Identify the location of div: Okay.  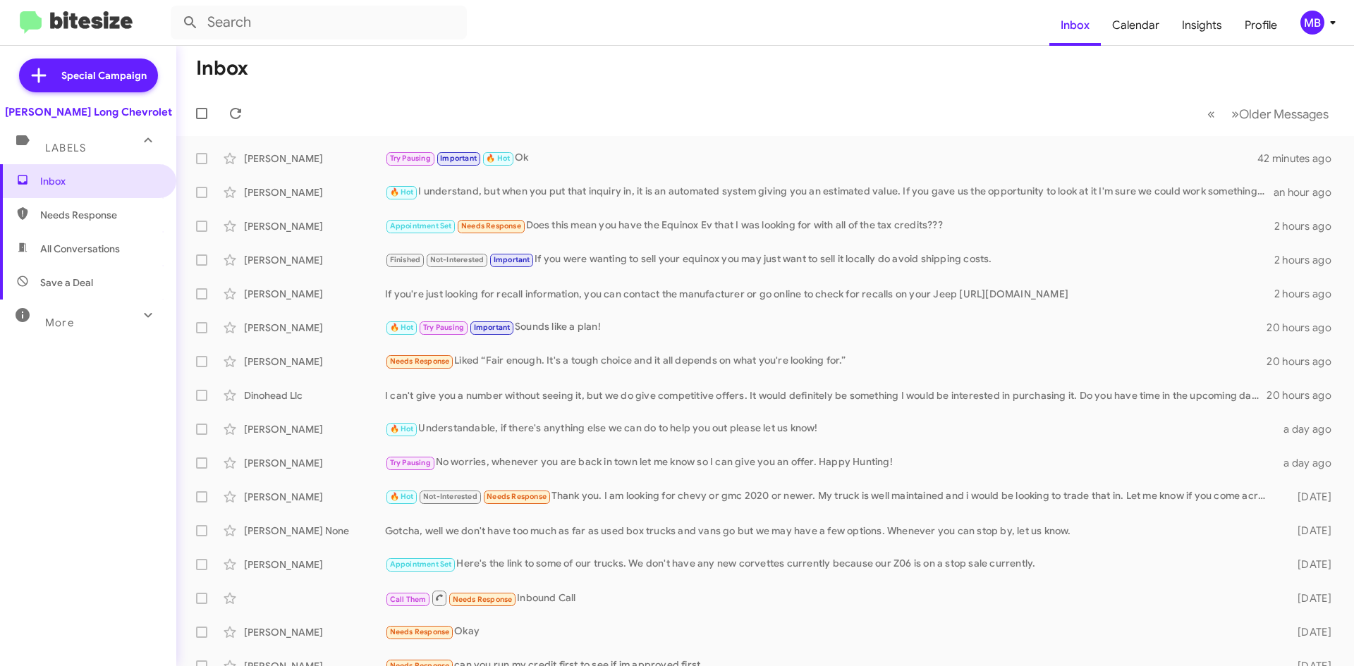
(830, 632).